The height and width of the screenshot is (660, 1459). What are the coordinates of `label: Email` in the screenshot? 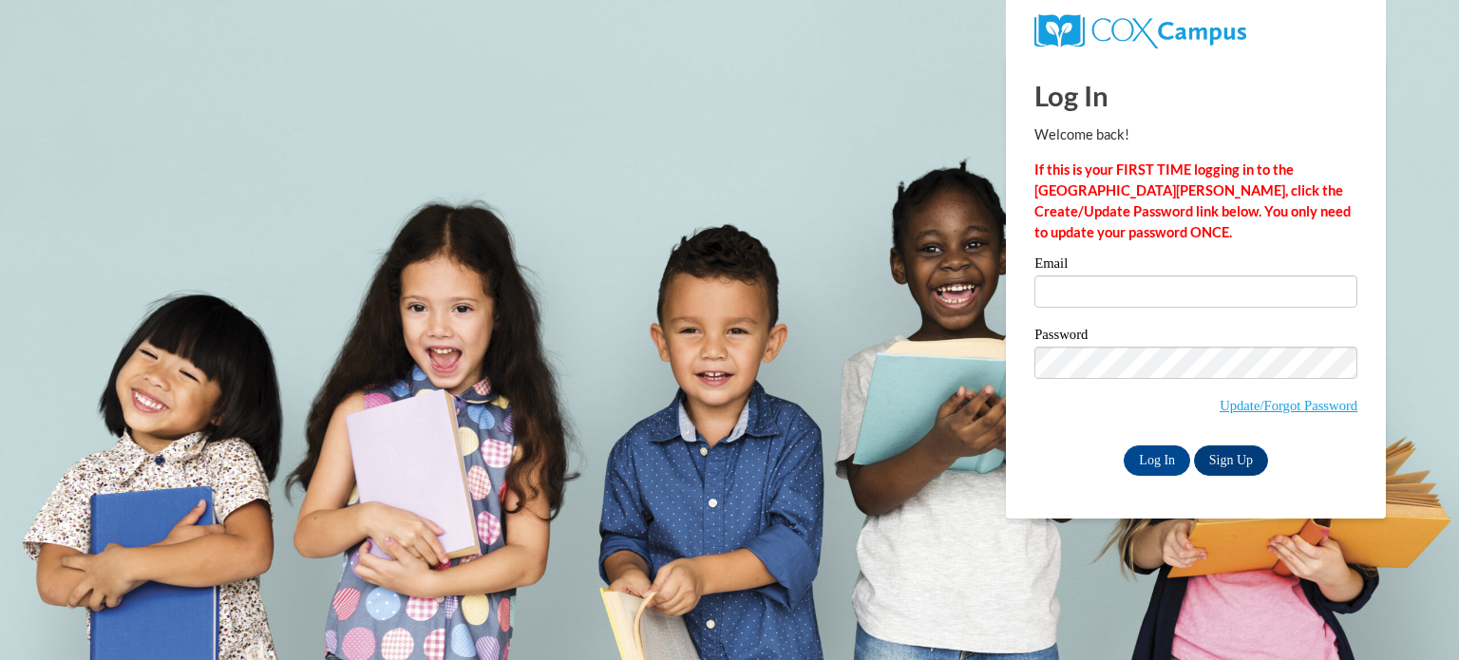 It's located at (1196, 266).